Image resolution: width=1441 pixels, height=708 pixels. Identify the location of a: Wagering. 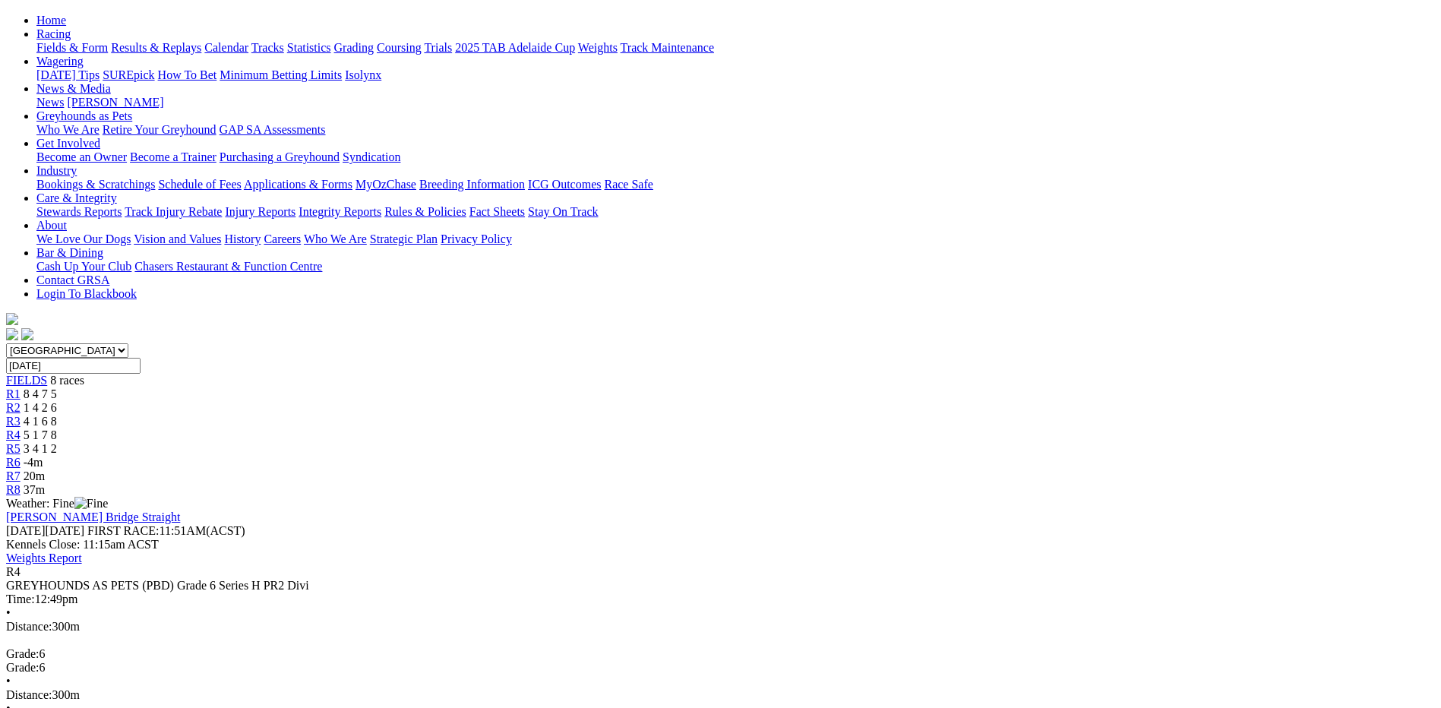
(60, 61).